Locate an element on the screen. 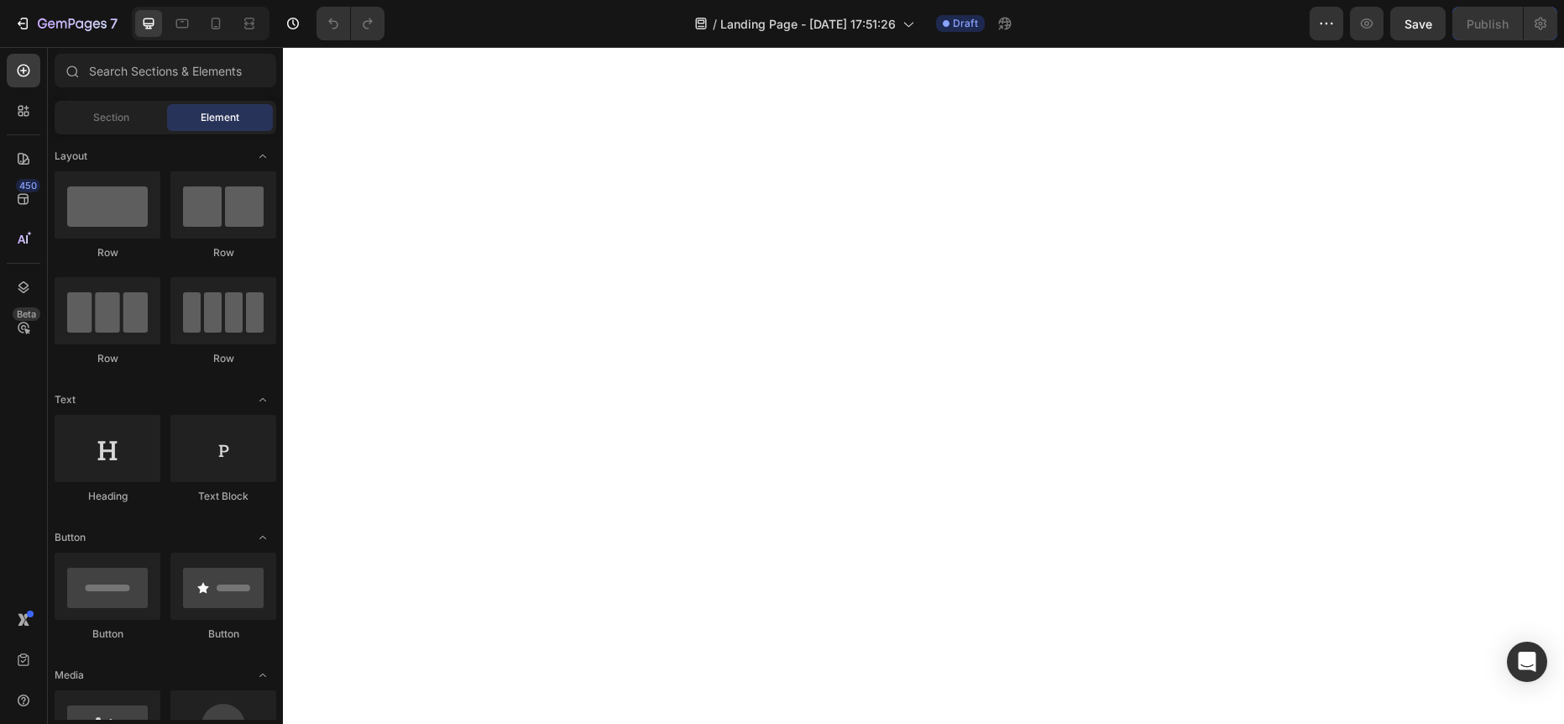  button: Save is located at coordinates (1418, 24).